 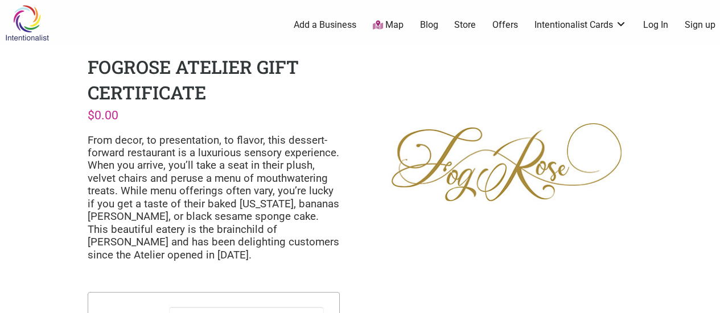 I want to click on p: From decor, to presentation, to flavor, this dessert-forward restaurant is a luxurious sensory ex..., so click(x=213, y=198).